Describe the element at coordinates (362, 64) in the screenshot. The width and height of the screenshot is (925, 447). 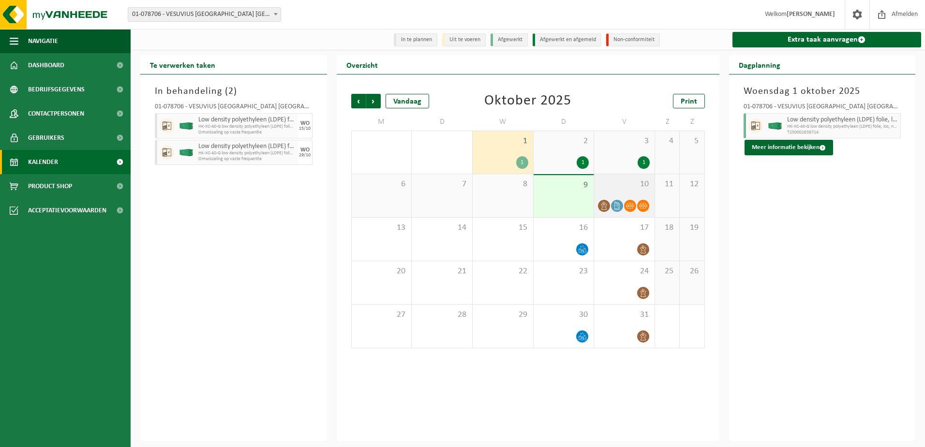
I see `h2: Overzicht` at that location.